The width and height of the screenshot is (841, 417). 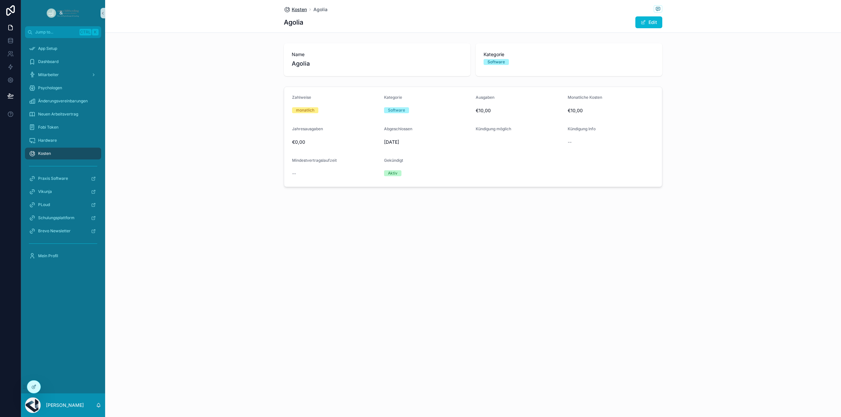 I want to click on h1: Agolia, so click(x=293, y=22).